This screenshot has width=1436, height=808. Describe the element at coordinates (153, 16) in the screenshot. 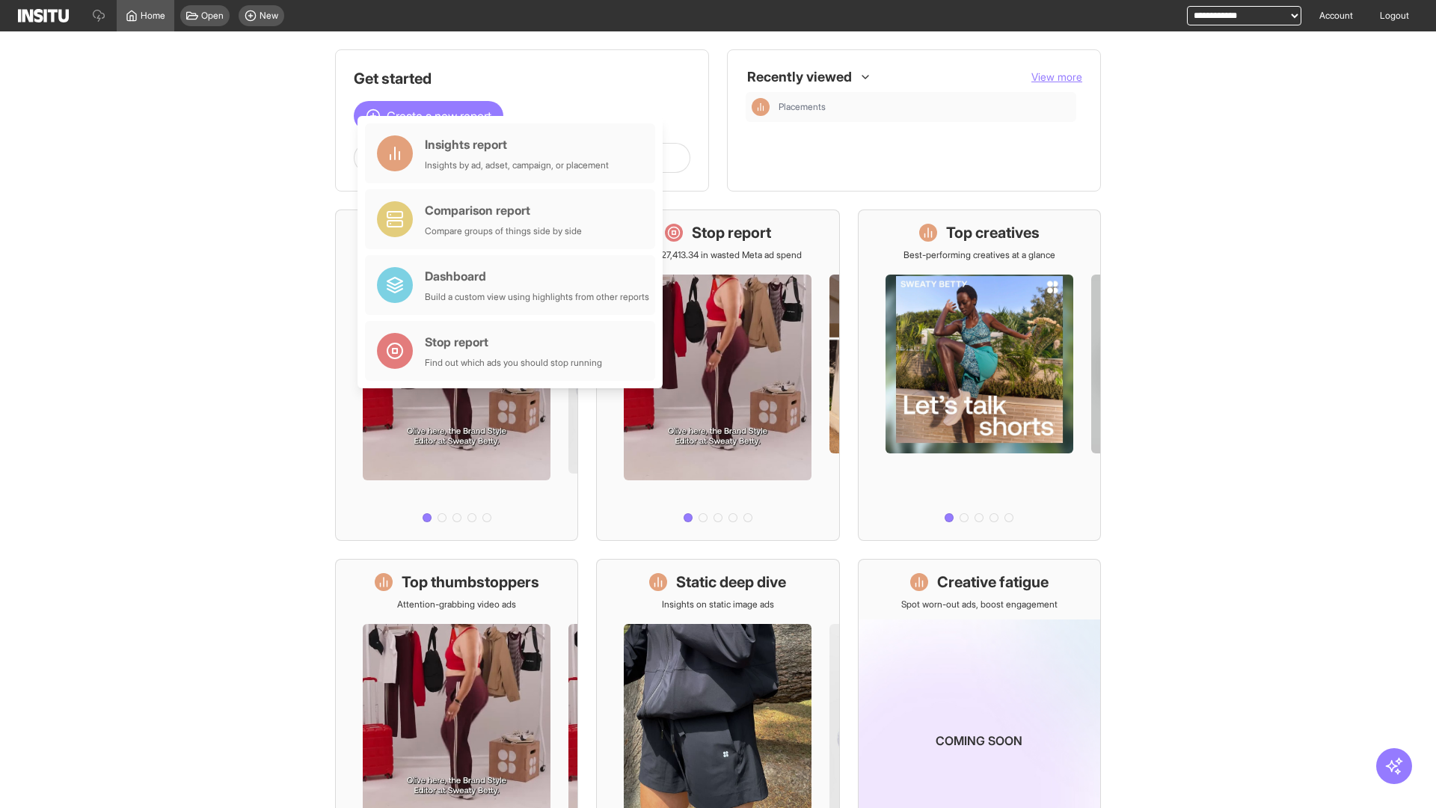

I see `span: Home` at that location.